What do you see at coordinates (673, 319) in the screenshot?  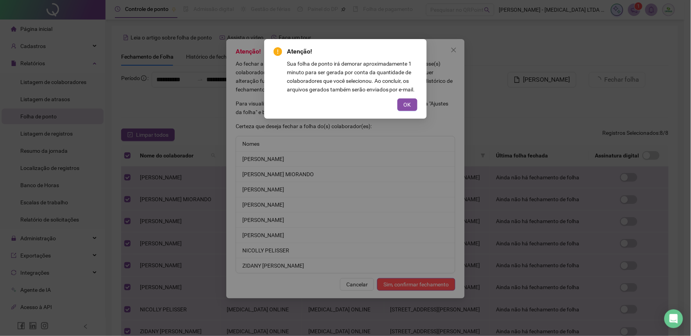 I see `div: Open Intercom Messenger` at bounding box center [673, 319].